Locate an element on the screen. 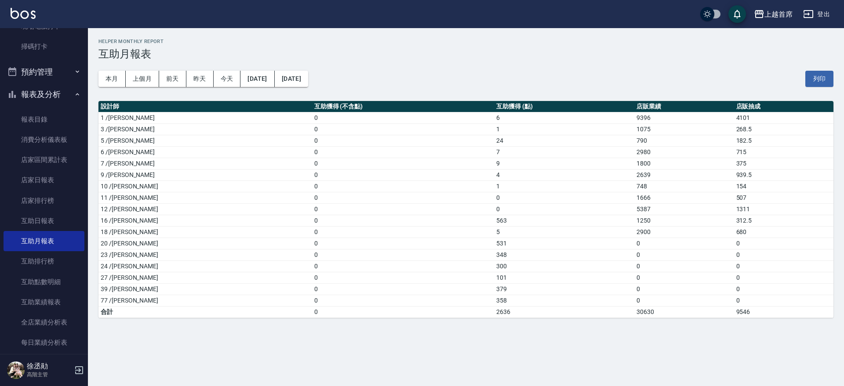  th: 店販業績 is located at coordinates (684, 107).